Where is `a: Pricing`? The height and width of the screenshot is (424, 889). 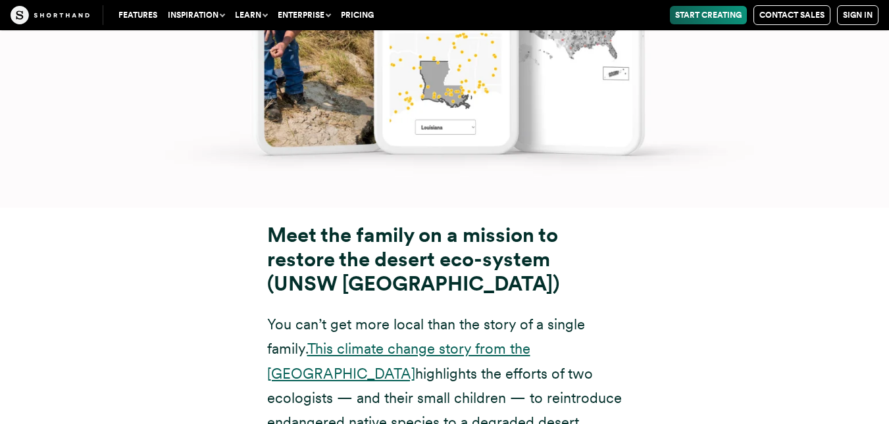
a: Pricing is located at coordinates (357, 15).